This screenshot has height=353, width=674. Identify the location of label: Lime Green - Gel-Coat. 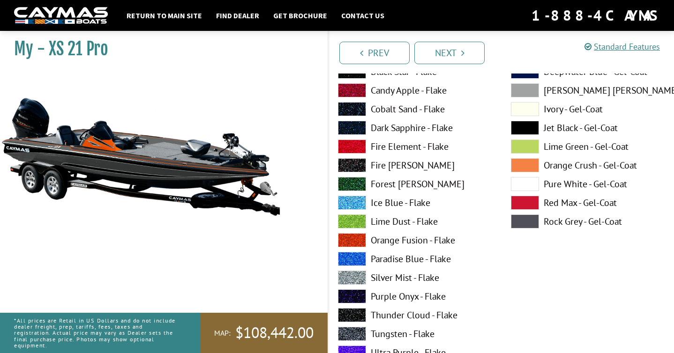
(588, 147).